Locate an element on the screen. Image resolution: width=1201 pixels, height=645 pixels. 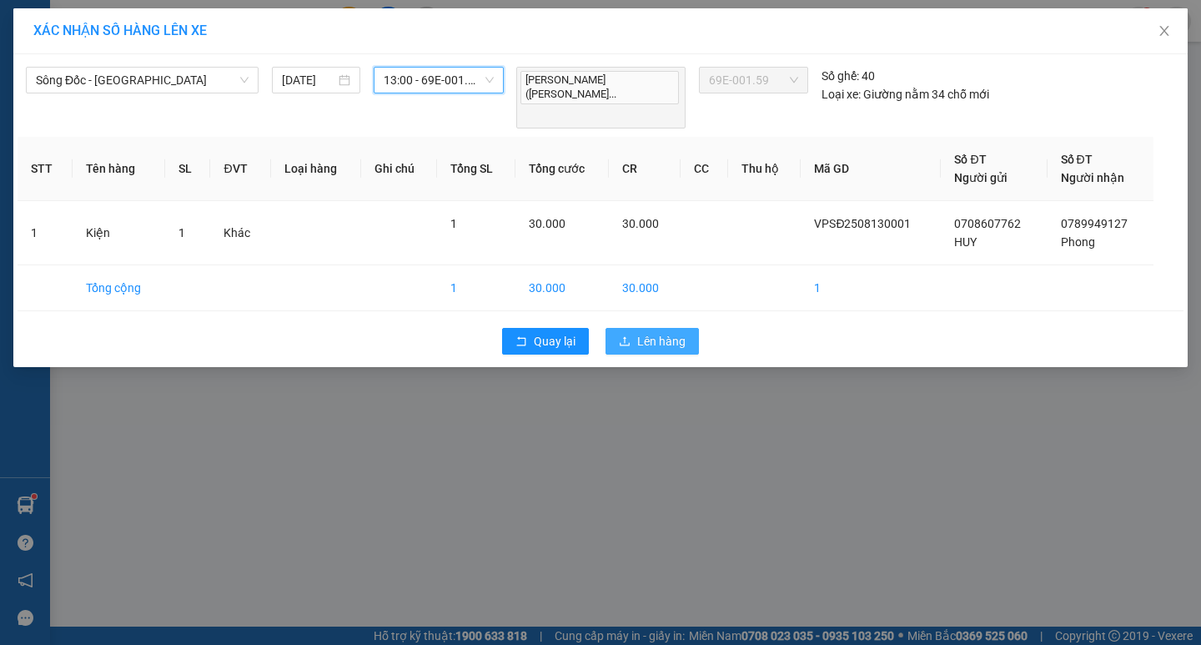
span: Phong is located at coordinates (1077, 242).